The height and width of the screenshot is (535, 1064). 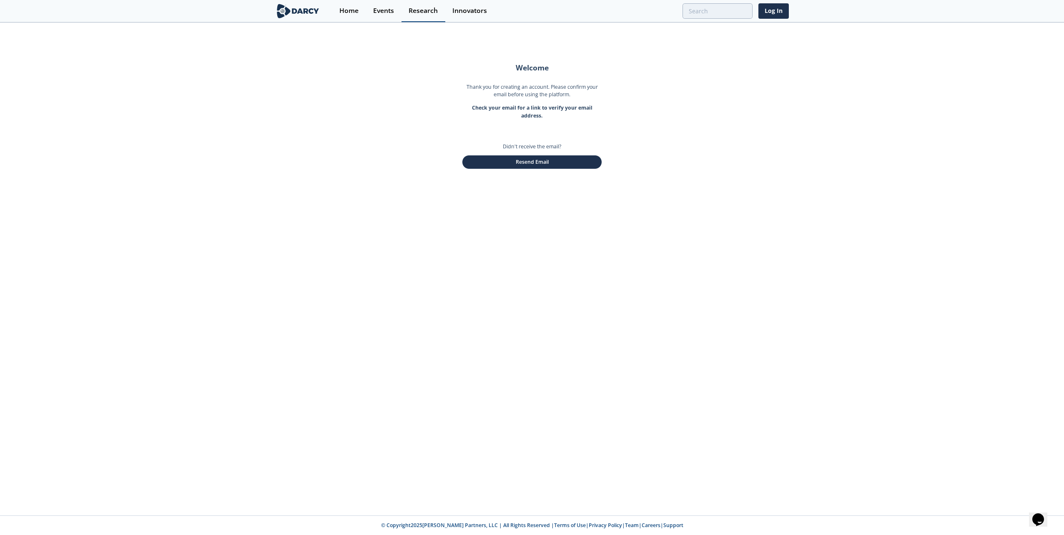 I want to click on div: Research, so click(x=423, y=11).